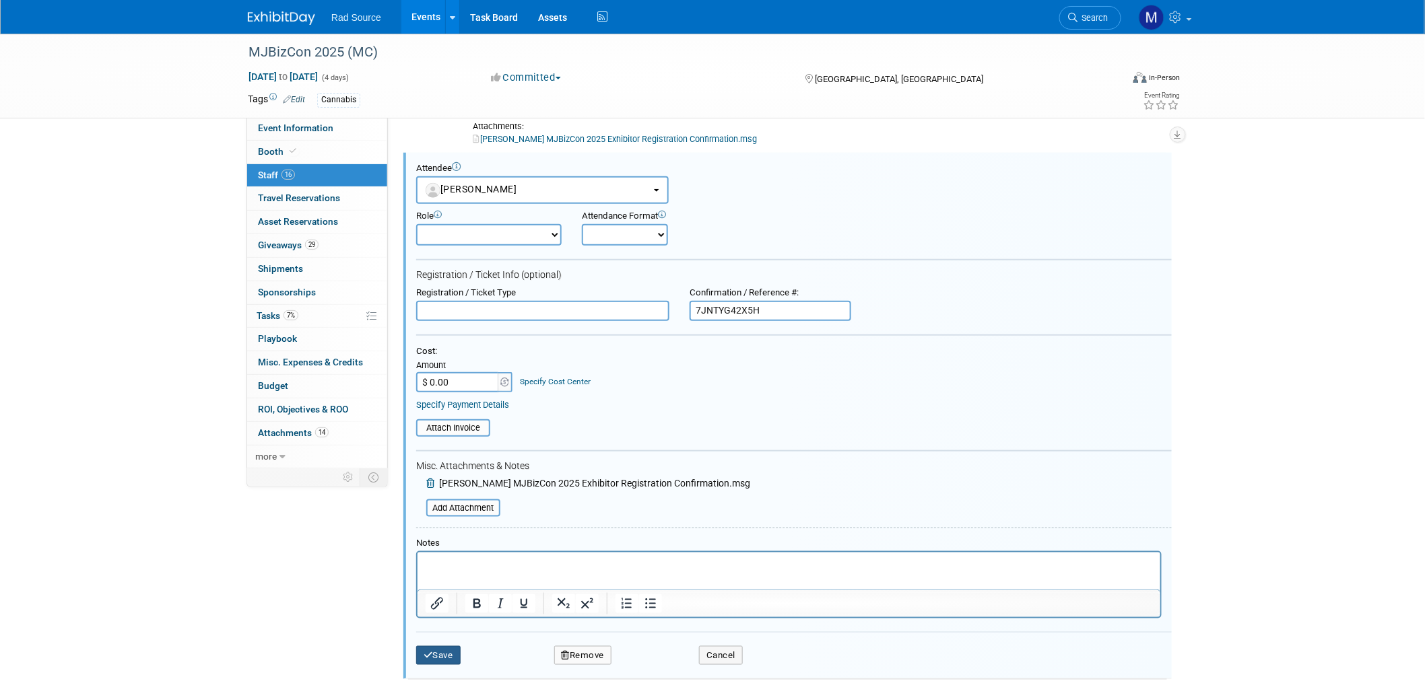 The image size is (1425, 681). Describe the element at coordinates (317, 246) in the screenshot. I see `a: Giveaways29` at that location.